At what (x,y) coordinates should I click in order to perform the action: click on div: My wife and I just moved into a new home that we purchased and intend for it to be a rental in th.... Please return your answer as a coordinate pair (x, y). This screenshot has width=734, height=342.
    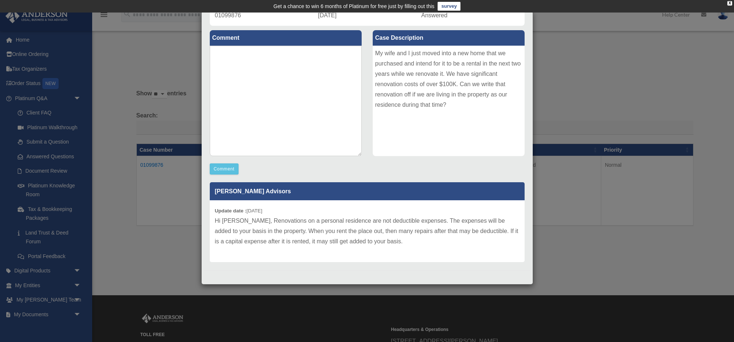
    Looking at the image, I should click on (449, 101).